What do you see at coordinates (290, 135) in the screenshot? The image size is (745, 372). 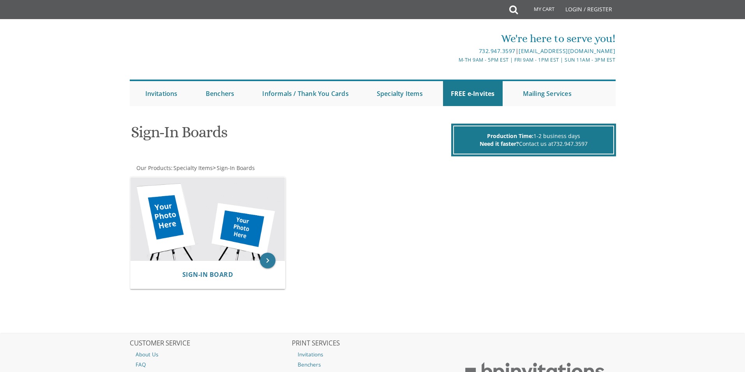 I see `h1: Sign-In Boards` at bounding box center [290, 135].